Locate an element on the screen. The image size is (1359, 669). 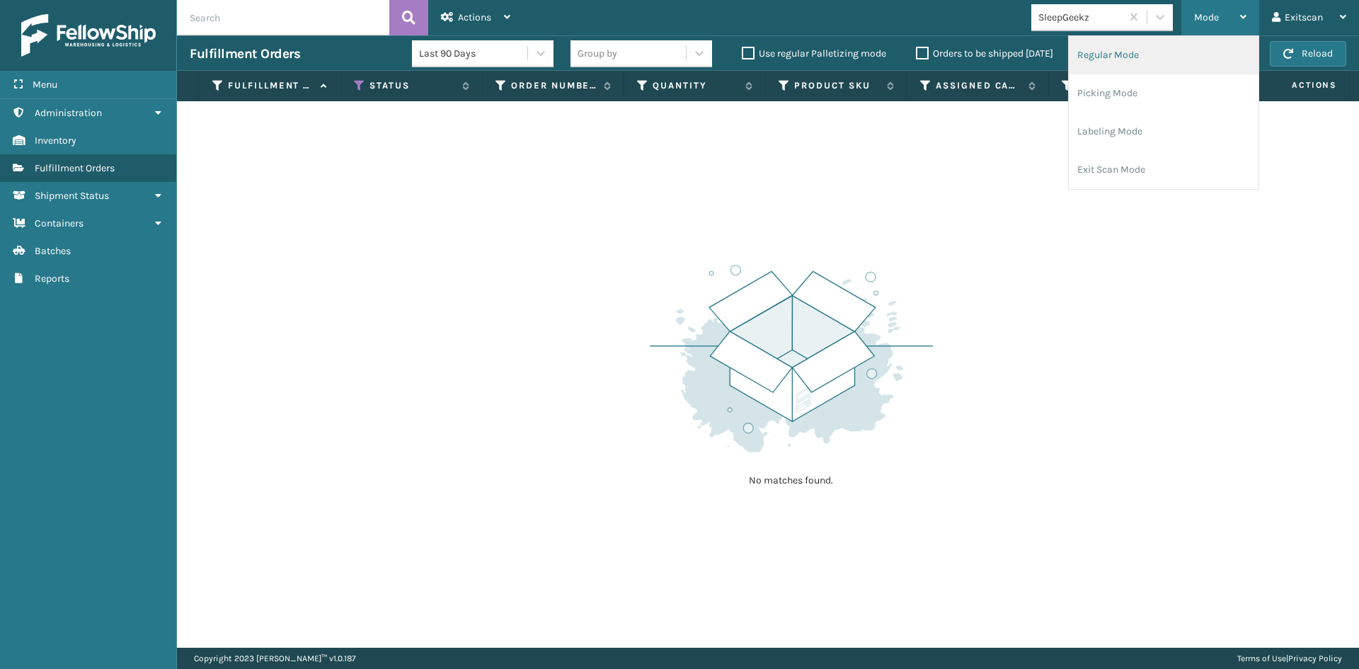
label: Status is located at coordinates (412, 86).